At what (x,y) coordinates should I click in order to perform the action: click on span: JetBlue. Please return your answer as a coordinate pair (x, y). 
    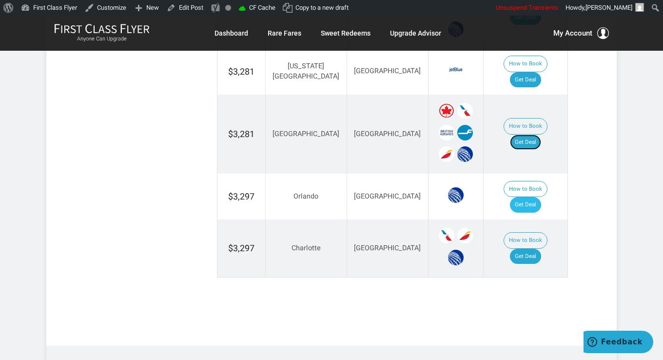
    Looking at the image, I should click on (456, 70).